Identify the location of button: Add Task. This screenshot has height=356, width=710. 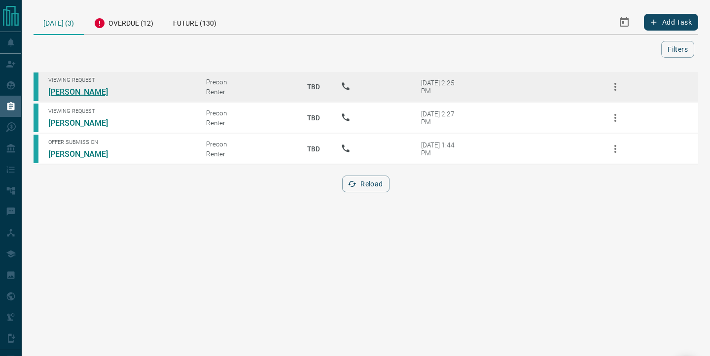
(671, 22).